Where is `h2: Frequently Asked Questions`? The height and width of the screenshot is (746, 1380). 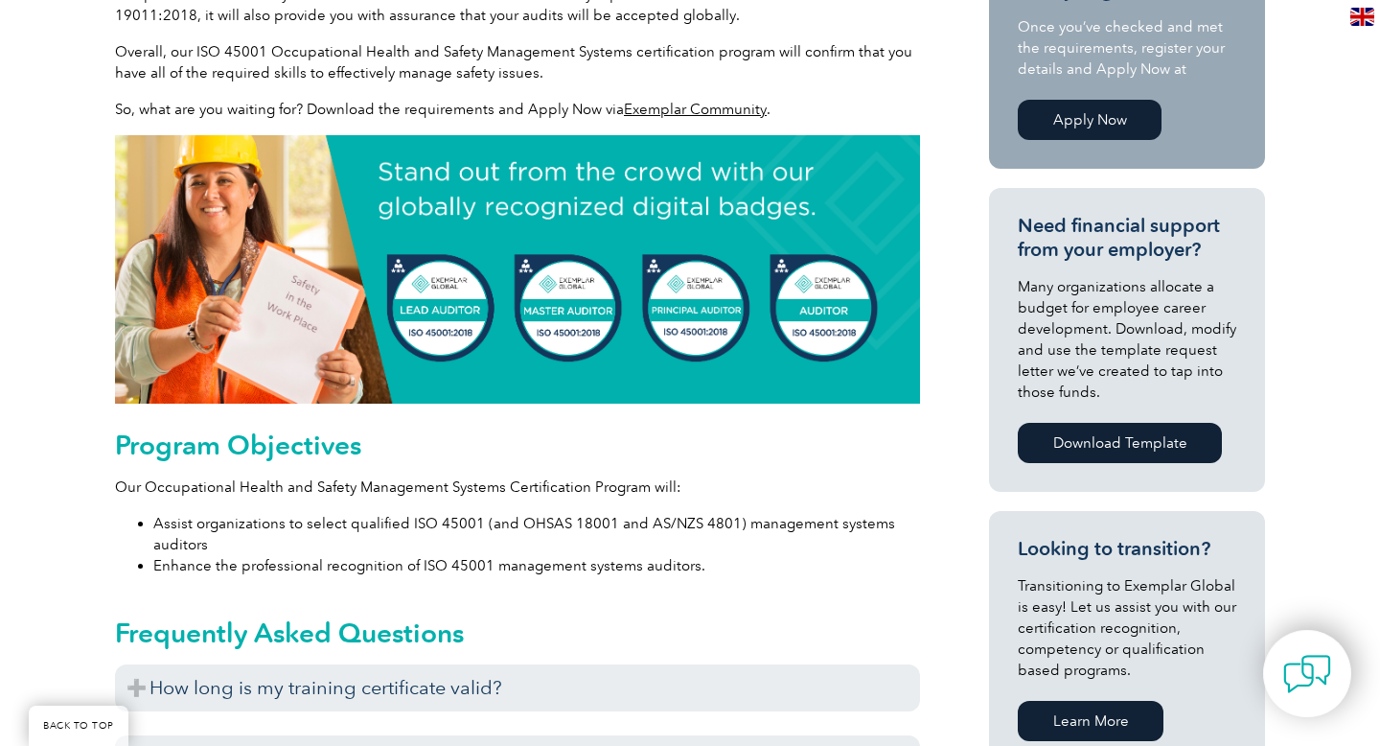 h2: Frequently Asked Questions is located at coordinates (518, 633).